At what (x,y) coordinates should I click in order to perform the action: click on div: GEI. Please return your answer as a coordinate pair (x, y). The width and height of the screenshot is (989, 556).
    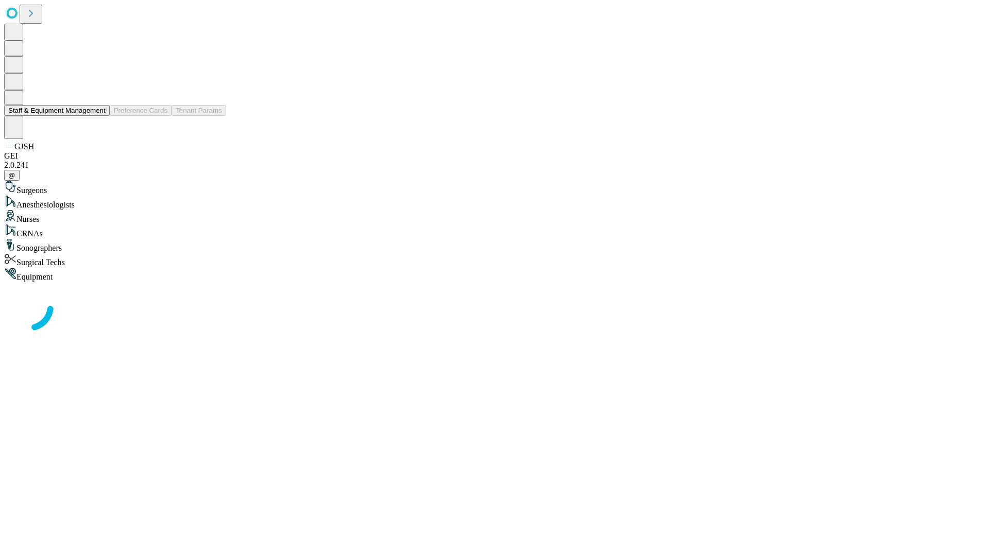
    Looking at the image, I should click on (495, 156).